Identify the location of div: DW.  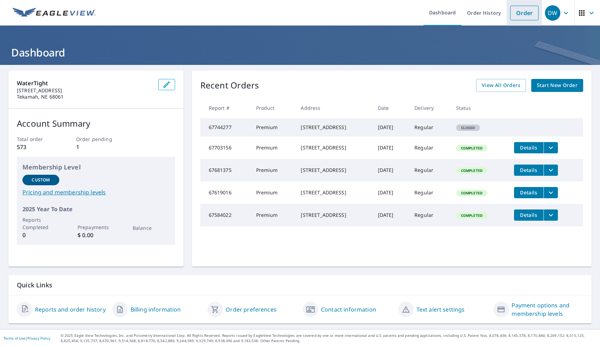
(552, 13).